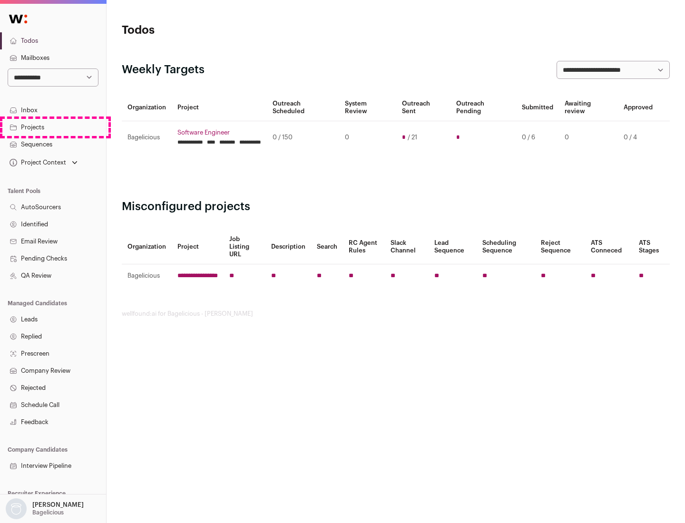 The image size is (685, 523). What do you see at coordinates (327, 247) in the screenshot?
I see `th: Search` at bounding box center [327, 247].